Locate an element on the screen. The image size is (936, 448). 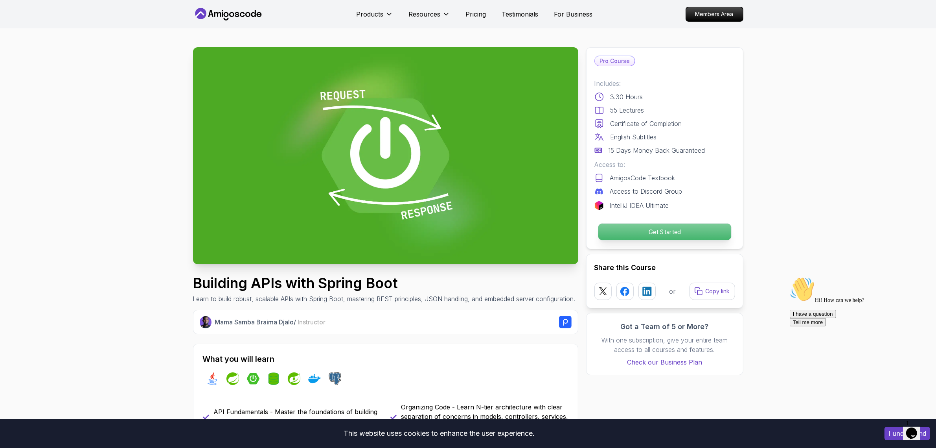
p: Pro Course is located at coordinates (615, 61).